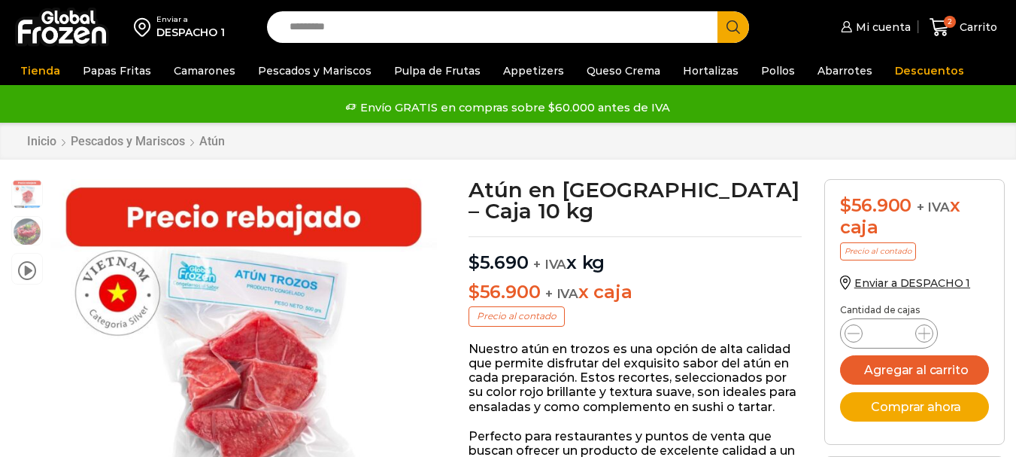  I want to click on a: Appetizers, so click(533, 71).